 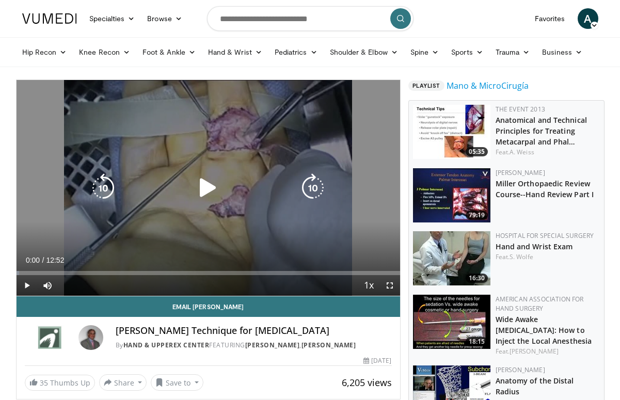 What do you see at coordinates (50, 338) in the screenshot?
I see `img: Hand & UpperEx Center` at bounding box center [50, 338].